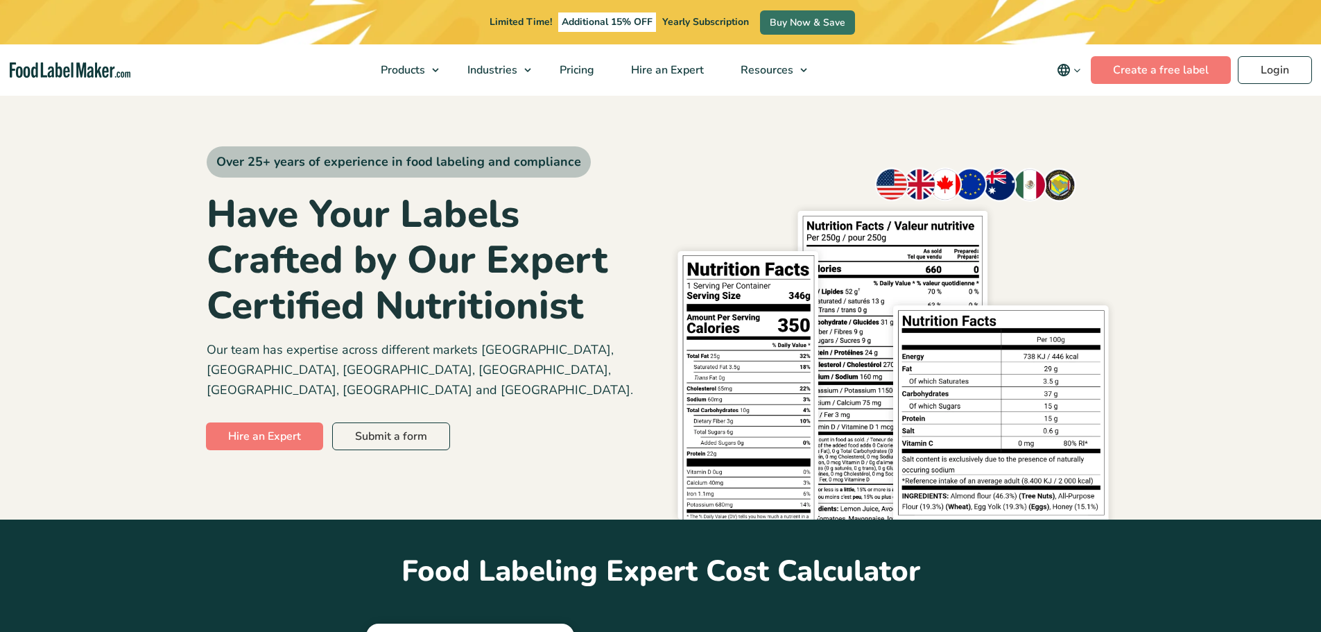 This screenshot has height=632, width=1321. Describe the element at coordinates (428, 260) in the screenshot. I see `h1: Have Your Labels Crafted by Our Expert Certified Nutritionist` at that location.